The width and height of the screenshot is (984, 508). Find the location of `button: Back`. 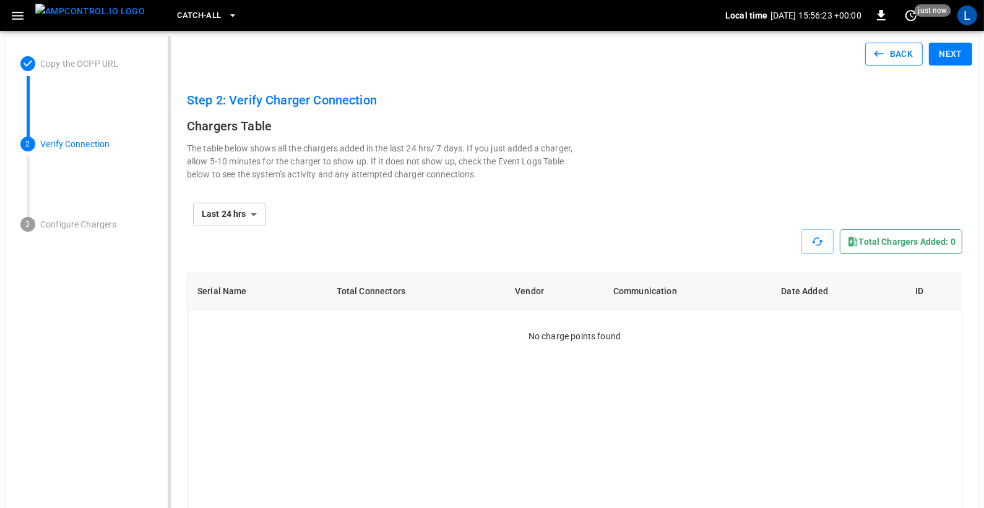

button: Back is located at coordinates (894, 54).